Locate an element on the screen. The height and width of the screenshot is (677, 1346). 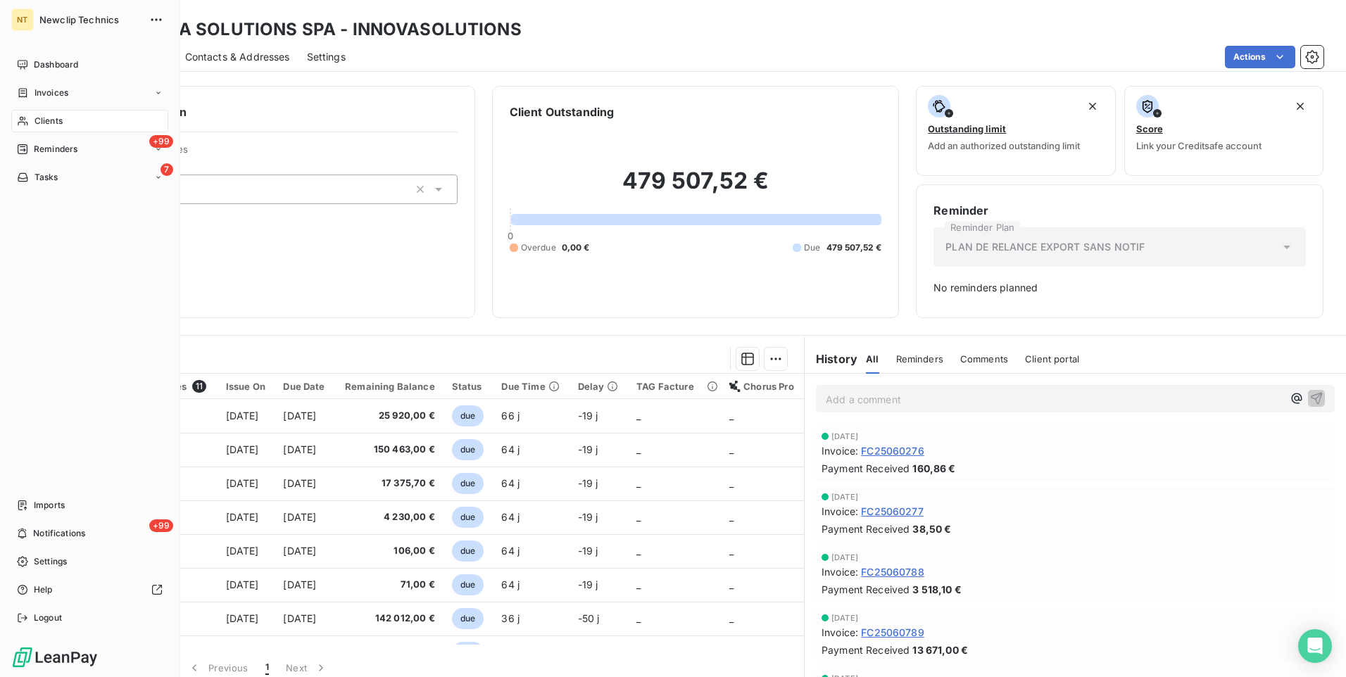
span: FC25060789 is located at coordinates (893, 632).